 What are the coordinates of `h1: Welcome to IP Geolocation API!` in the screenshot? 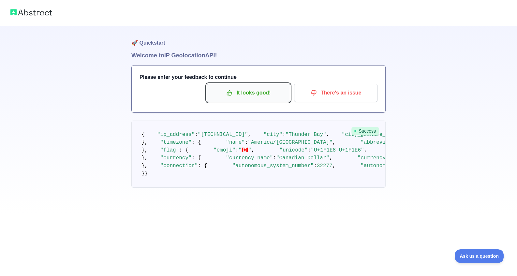 It's located at (258, 55).